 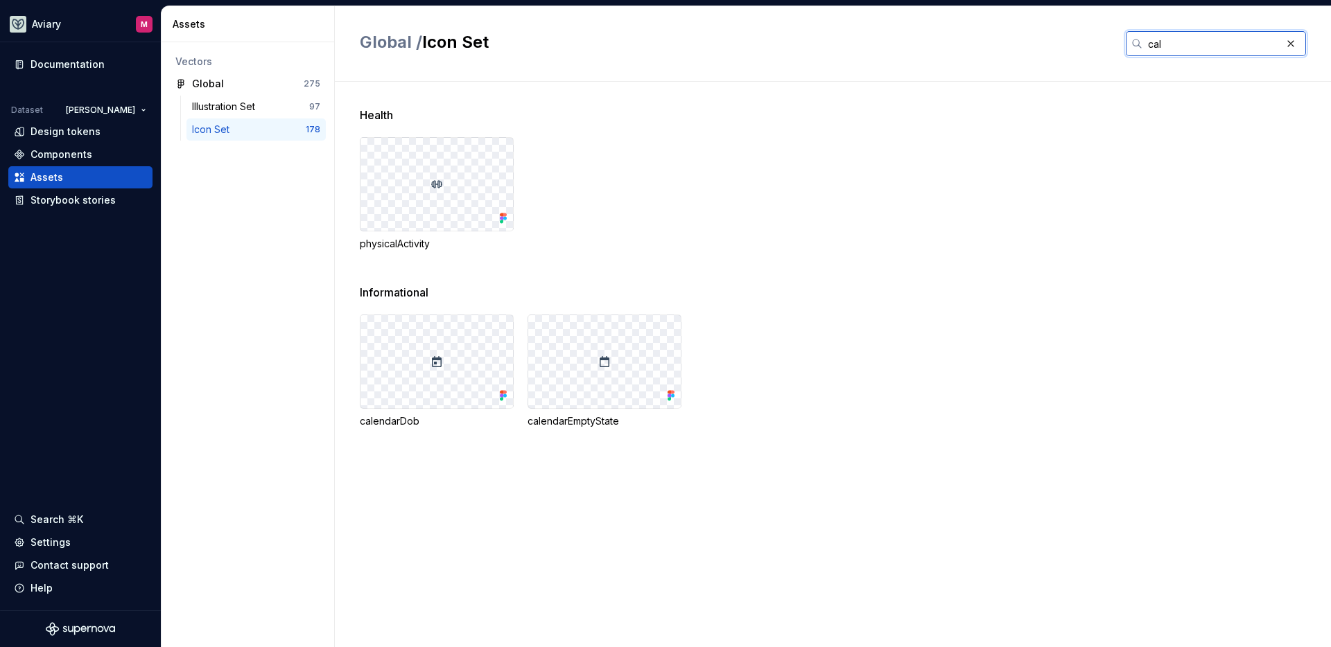 I want to click on div: Aviary, so click(x=46, y=24).